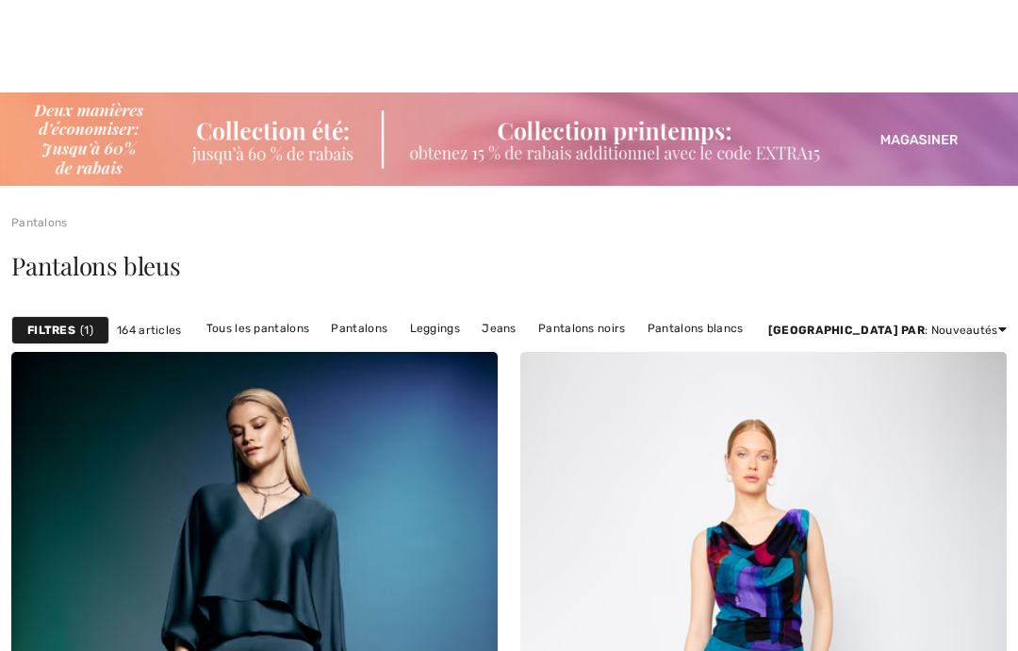  What do you see at coordinates (499, 328) in the screenshot?
I see `a: Jeans` at bounding box center [499, 328].